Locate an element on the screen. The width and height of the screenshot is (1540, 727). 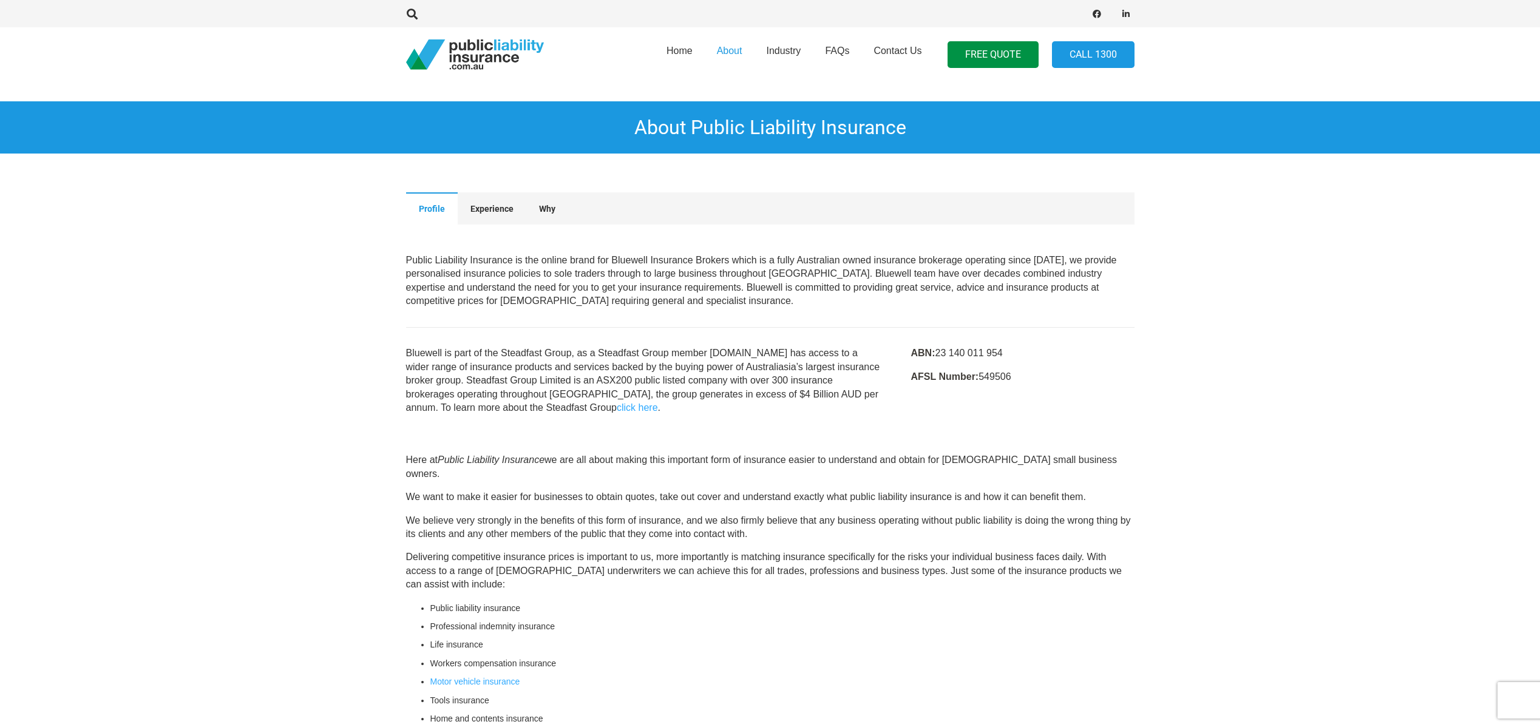
span: Industry is located at coordinates (783, 50).